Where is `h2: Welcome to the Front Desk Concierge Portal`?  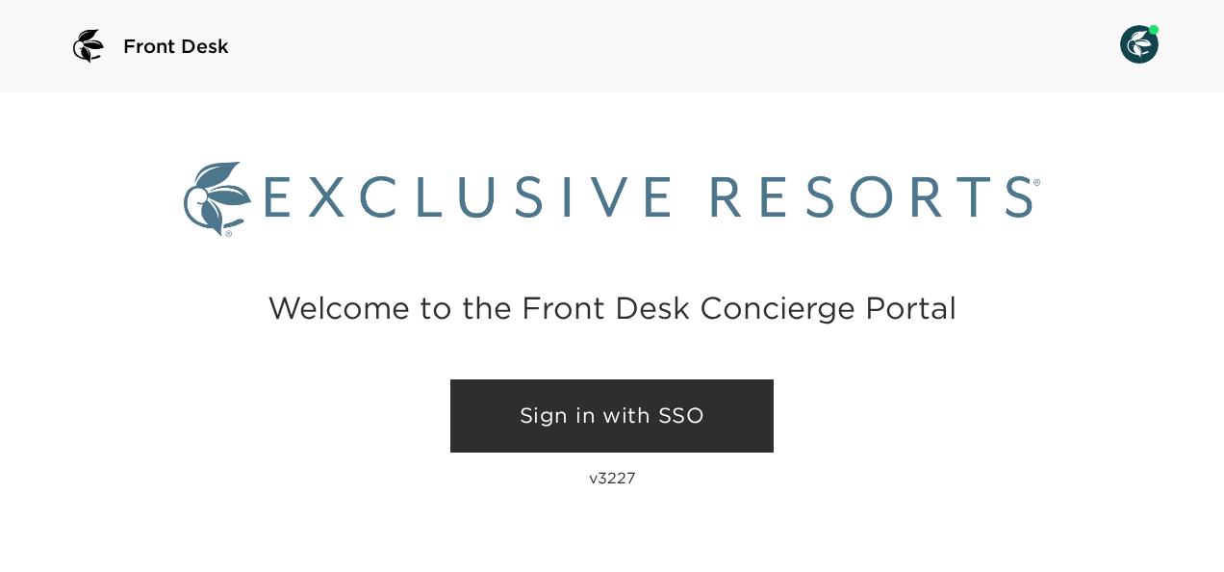
h2: Welcome to the Front Desk Concierge Portal is located at coordinates (612, 307).